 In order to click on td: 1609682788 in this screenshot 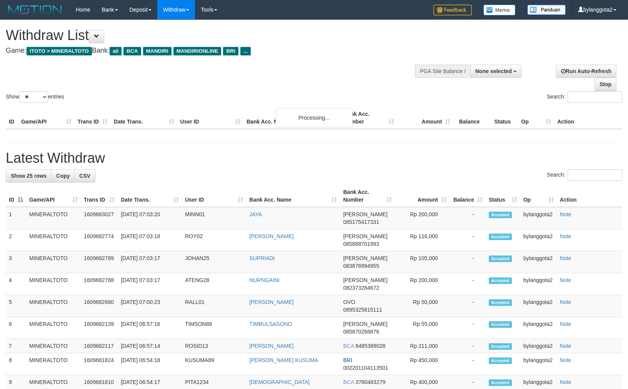, I will do `click(99, 284)`.